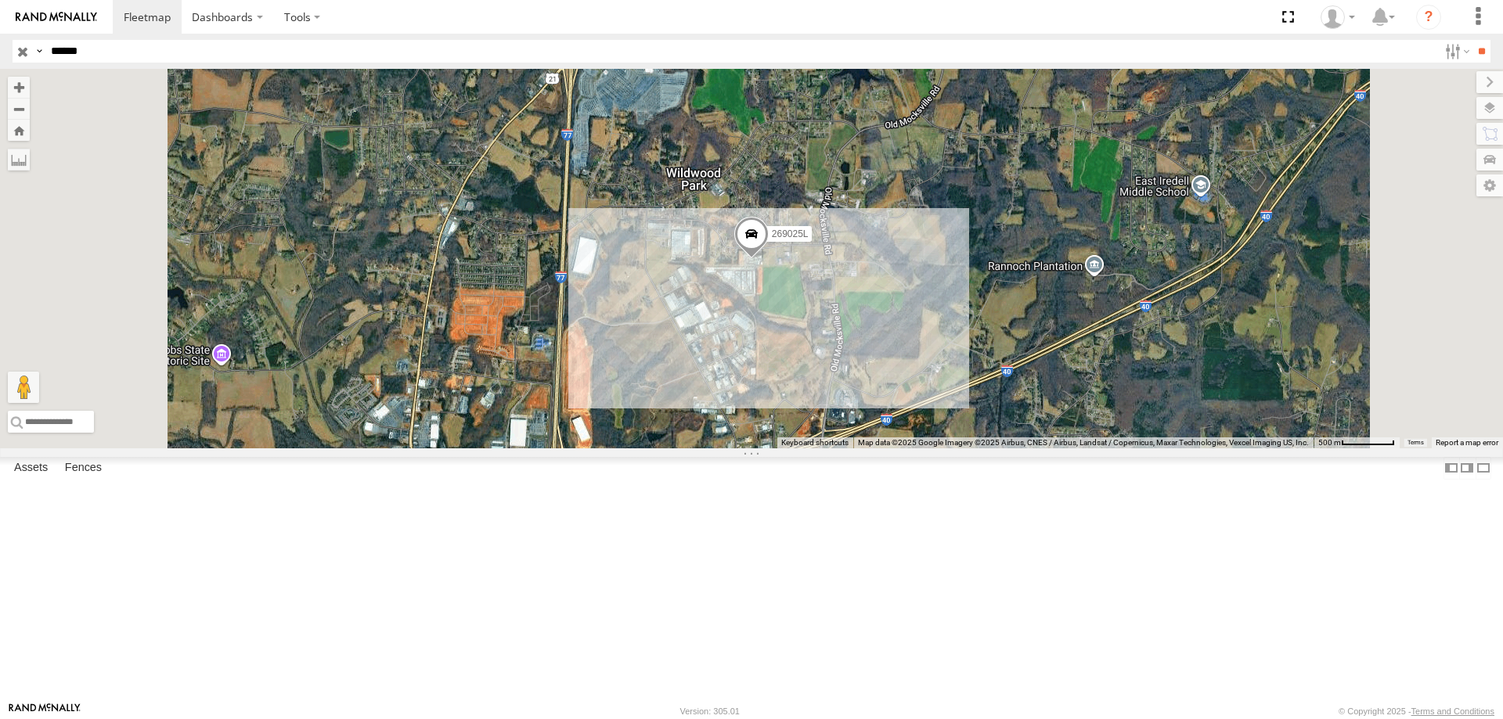 The height and width of the screenshot is (719, 1503). I want to click on label: Assets, so click(31, 468).